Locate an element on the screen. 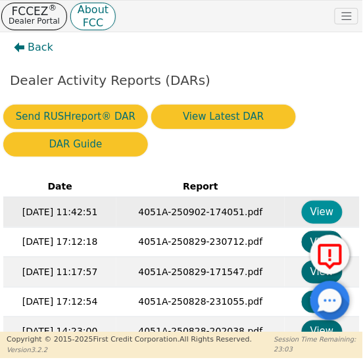  td: 4051A-250828-202038.pdf is located at coordinates (200, 332).